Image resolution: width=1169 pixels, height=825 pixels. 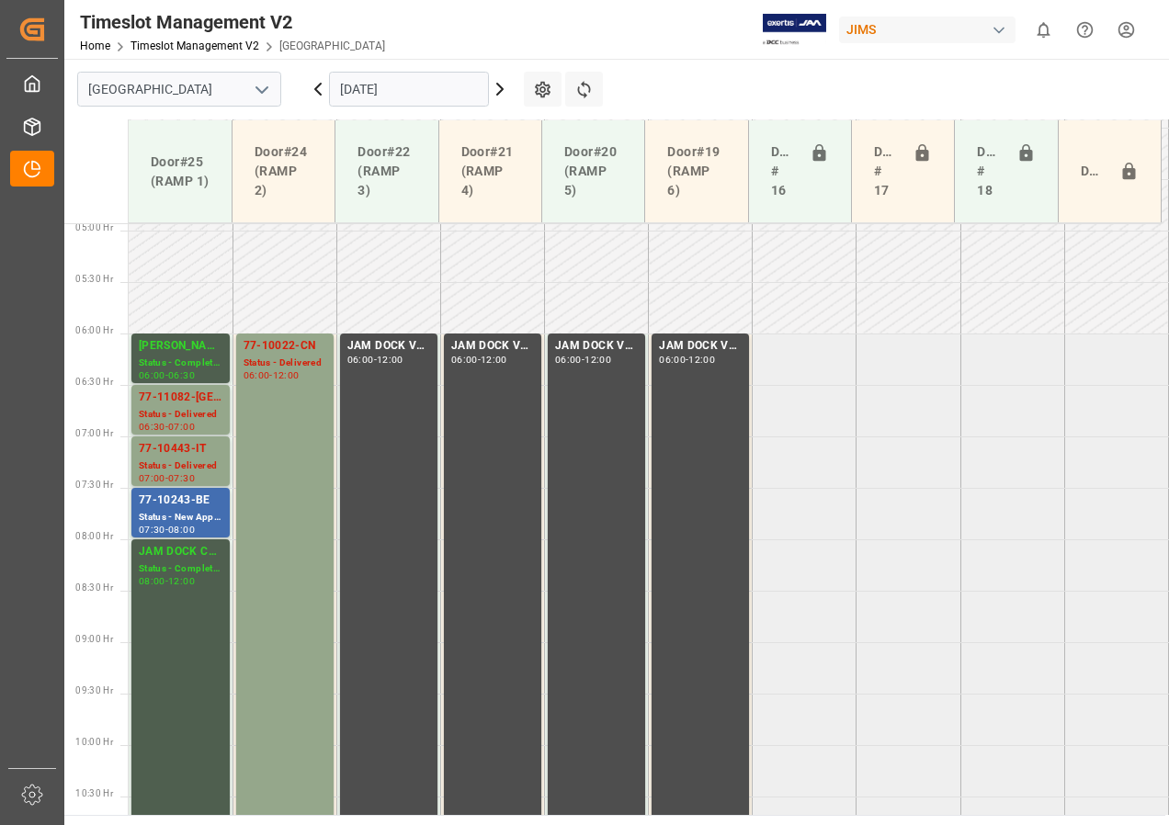 I want to click on div: Doors # 16, so click(x=783, y=171).